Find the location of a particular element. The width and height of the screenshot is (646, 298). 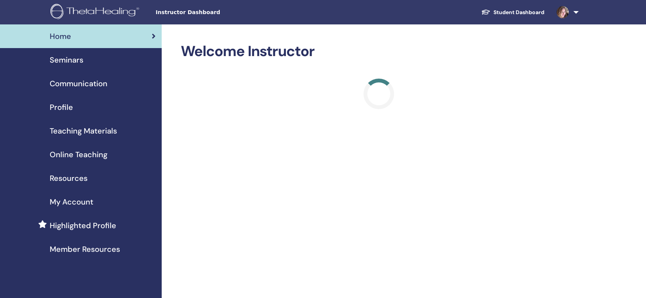

h2: Welcome Instructor is located at coordinates (379, 52).